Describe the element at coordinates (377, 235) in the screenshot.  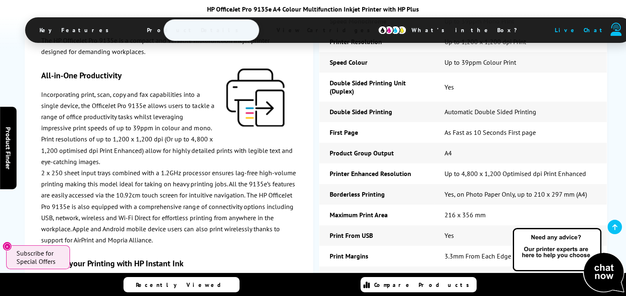
I see `td: Print From USB` at that location.